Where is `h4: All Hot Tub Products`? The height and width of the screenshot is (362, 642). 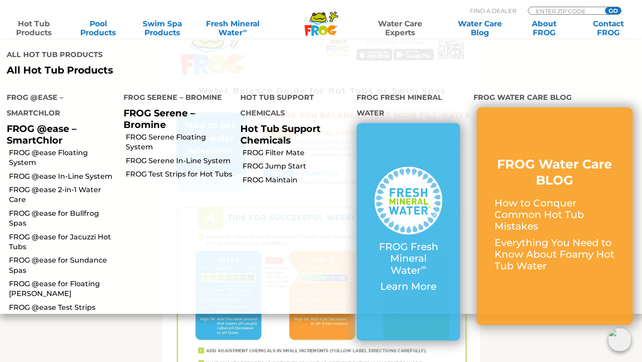
h4: All Hot Tub Products is located at coordinates (160, 56).